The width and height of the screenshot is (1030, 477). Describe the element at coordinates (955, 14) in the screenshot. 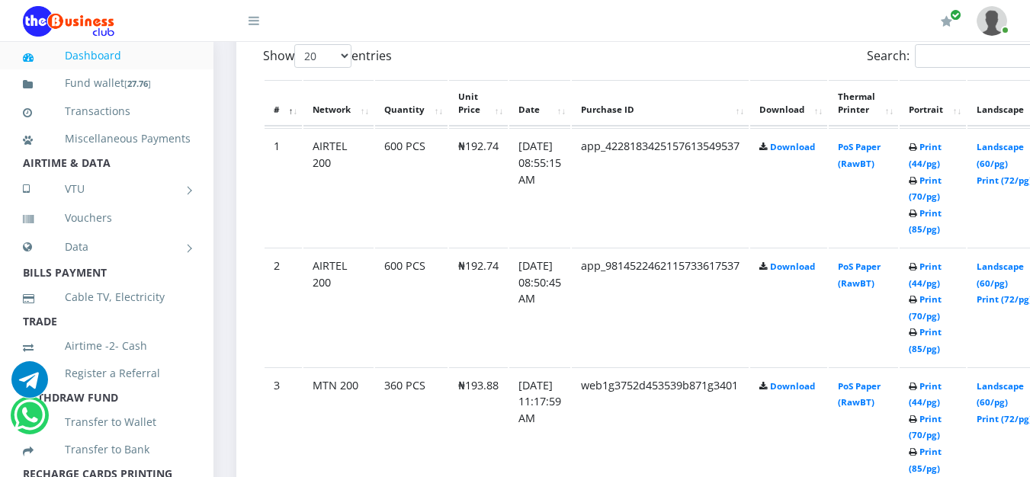

I see `span: Renew/Upgrade Subscription` at that location.